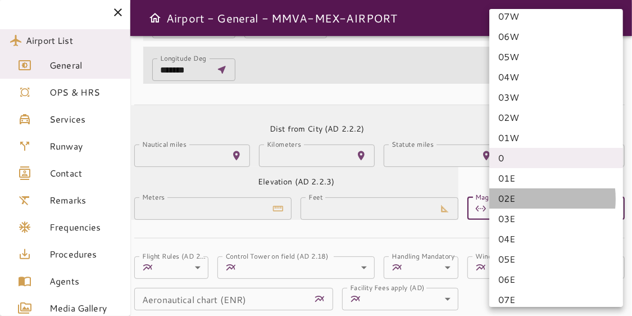  Describe the element at coordinates (556, 279) in the screenshot. I see `li: 06E` at that location.